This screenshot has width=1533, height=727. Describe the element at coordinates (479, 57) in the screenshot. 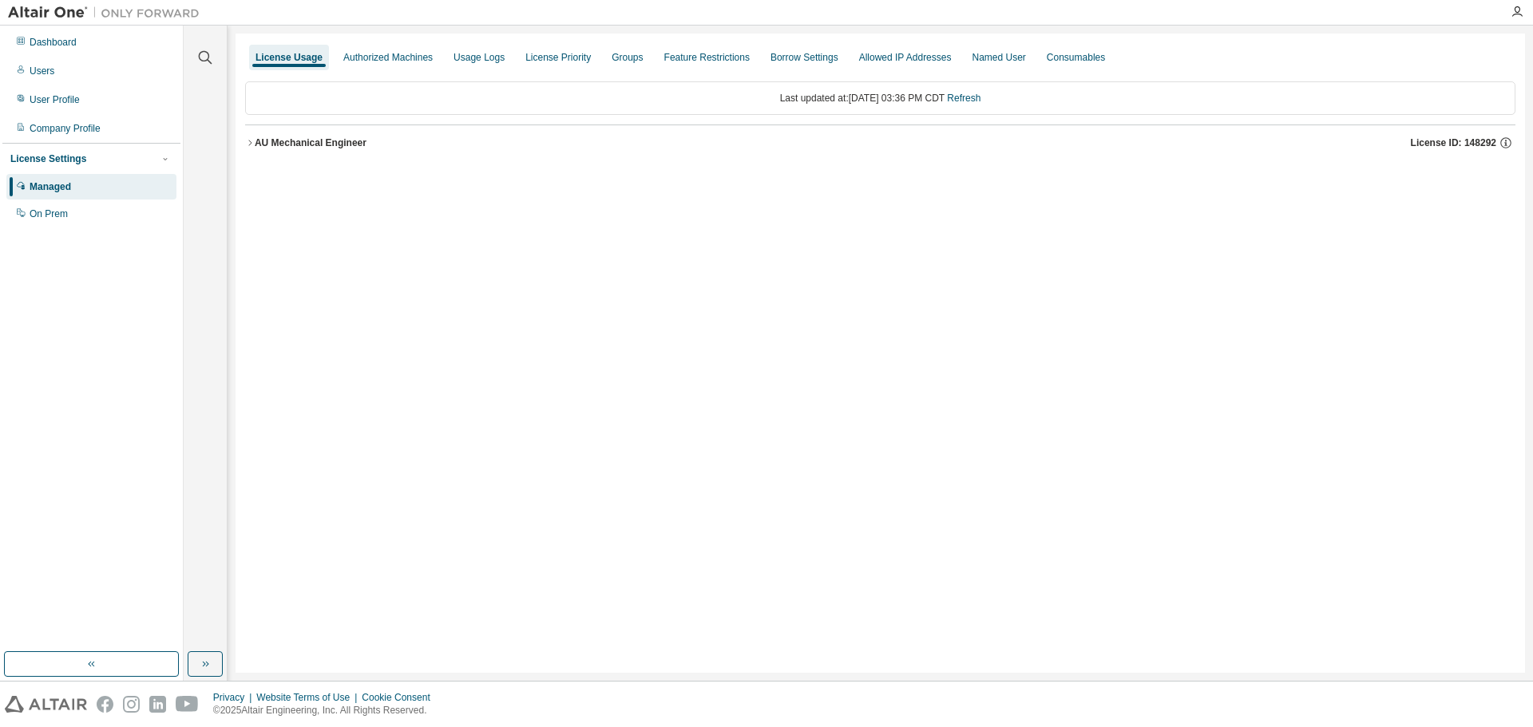

I see `div: Usage Logs` at that location.